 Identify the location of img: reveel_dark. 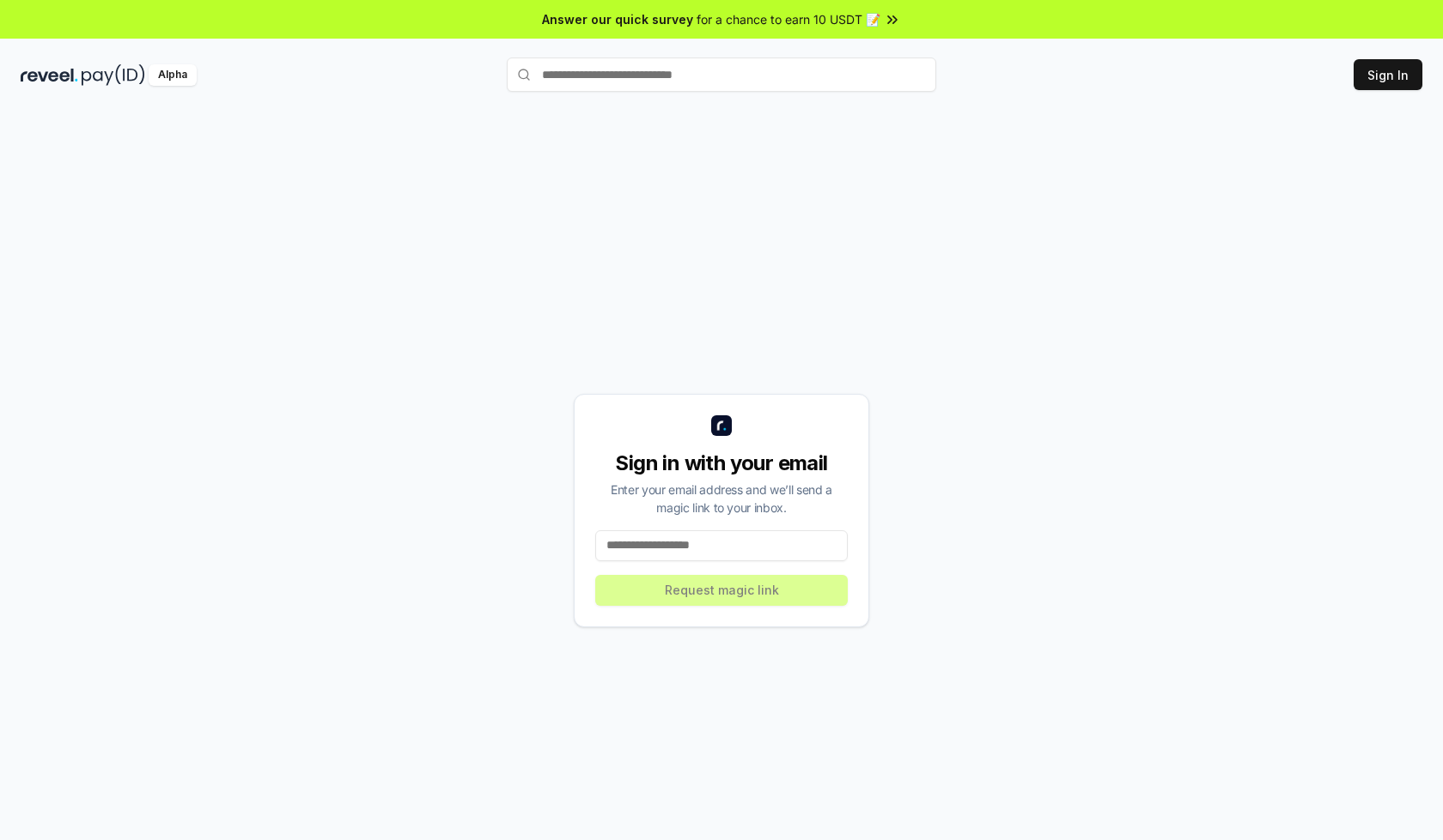
(49, 75).